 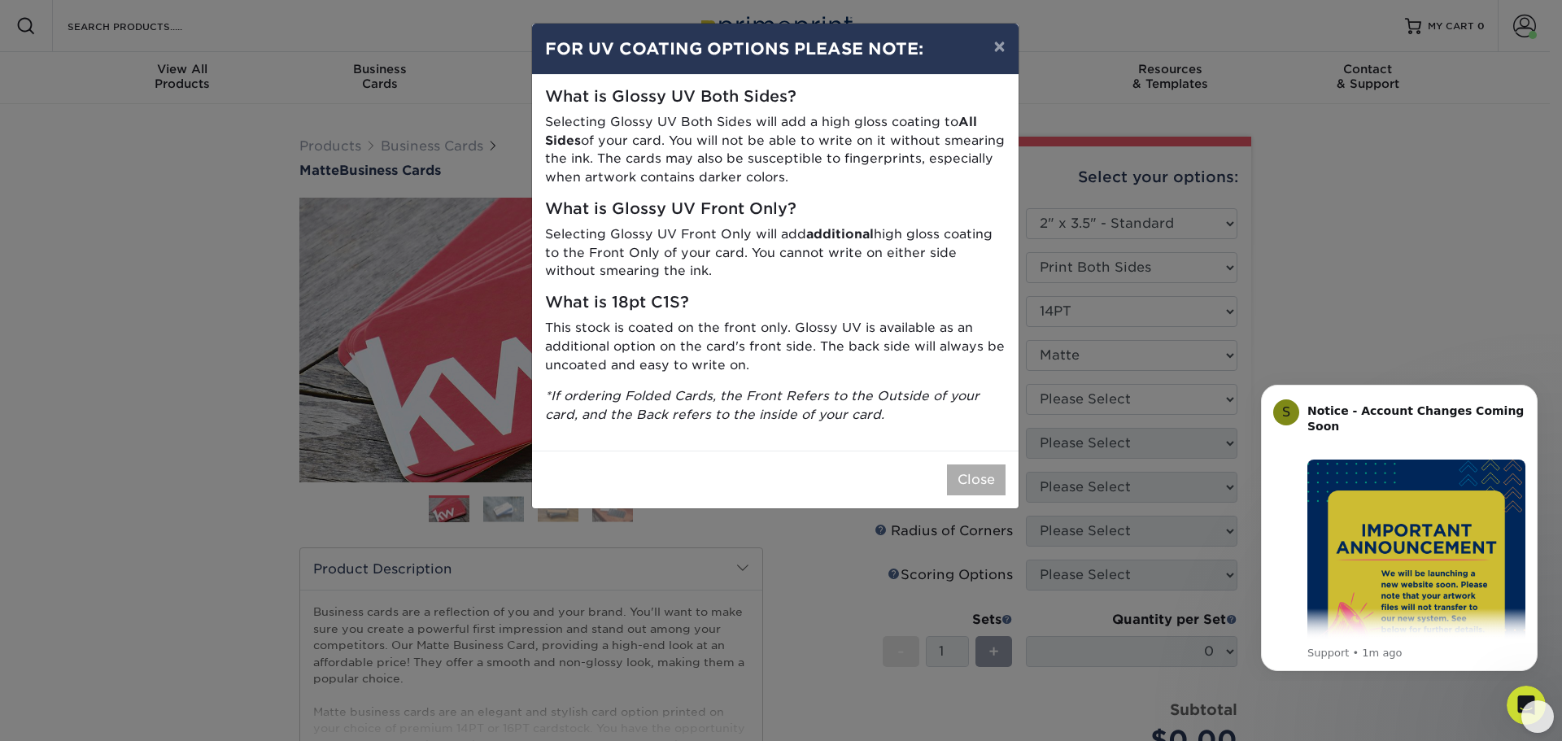 I want to click on button: Close, so click(x=976, y=480).